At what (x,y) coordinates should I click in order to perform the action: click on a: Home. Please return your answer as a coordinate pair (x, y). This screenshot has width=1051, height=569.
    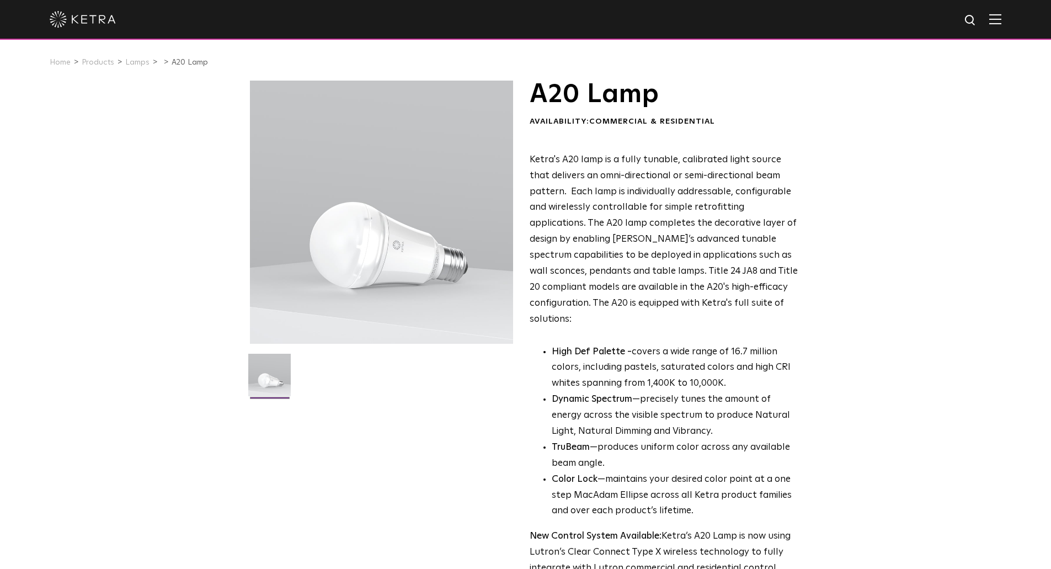
    Looking at the image, I should click on (60, 62).